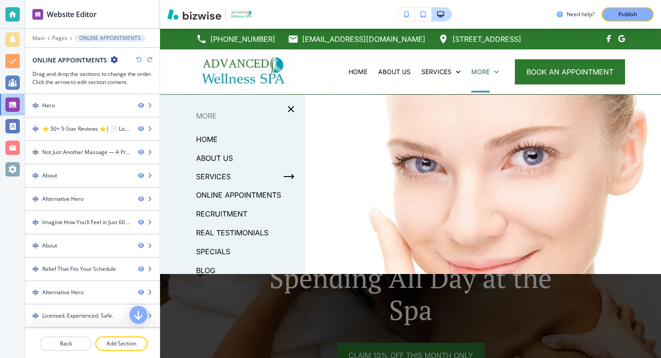  I want to click on p: REAL TESTIMONIALS, so click(232, 233).